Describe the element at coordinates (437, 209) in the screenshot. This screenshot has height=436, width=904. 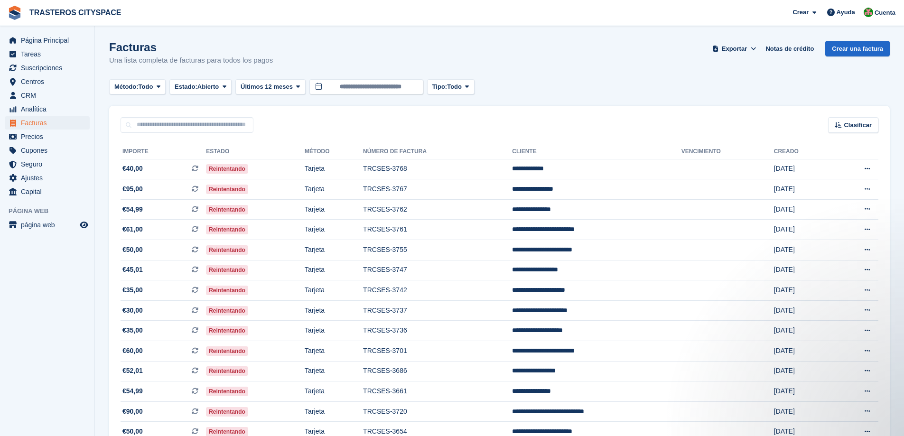
I see `td: TRCSES-3762` at that location.